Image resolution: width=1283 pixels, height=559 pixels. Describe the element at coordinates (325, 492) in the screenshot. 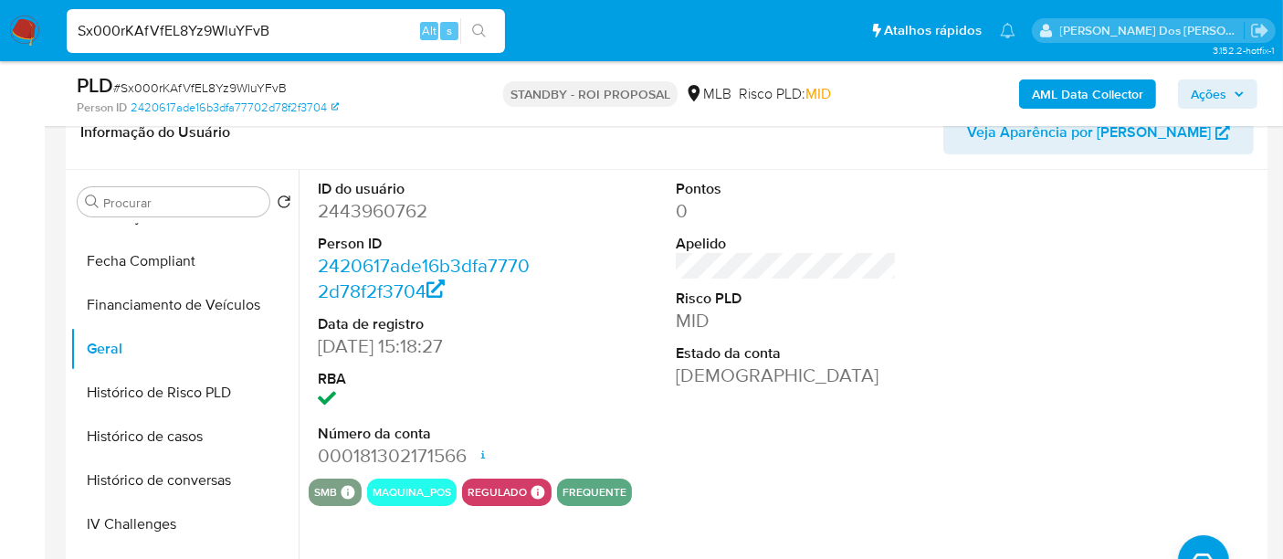

I see `button: smb` at that location.